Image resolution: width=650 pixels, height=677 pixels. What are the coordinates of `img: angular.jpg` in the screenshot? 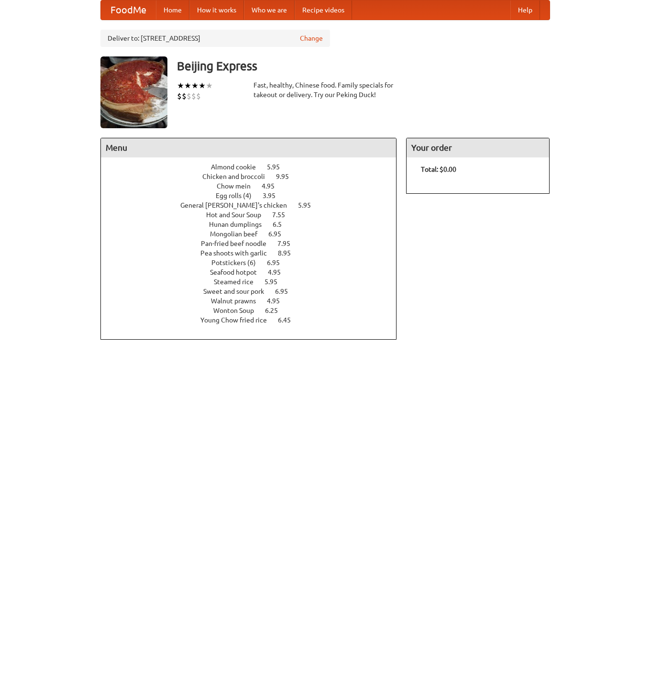 It's located at (134, 92).